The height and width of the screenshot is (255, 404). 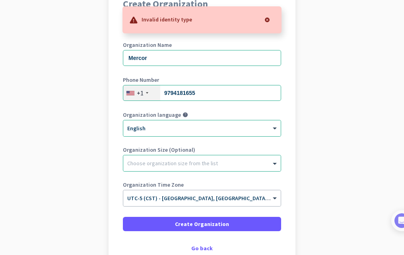 I want to click on label: Organization Name, so click(x=202, y=45).